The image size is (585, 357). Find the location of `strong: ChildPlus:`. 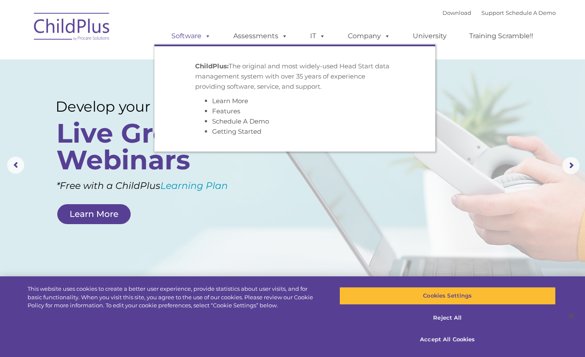

strong: ChildPlus: is located at coordinates (212, 66).